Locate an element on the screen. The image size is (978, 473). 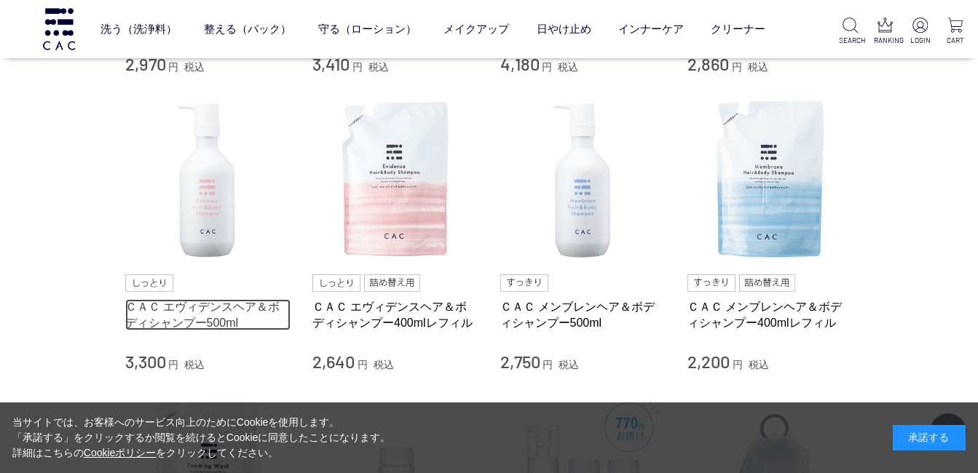
a: クリーナー is located at coordinates (738, 28).